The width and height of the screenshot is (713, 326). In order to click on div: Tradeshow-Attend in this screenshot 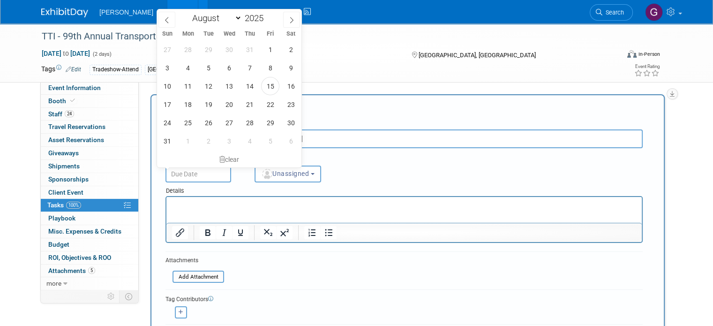, I will do `click(115, 69)`.